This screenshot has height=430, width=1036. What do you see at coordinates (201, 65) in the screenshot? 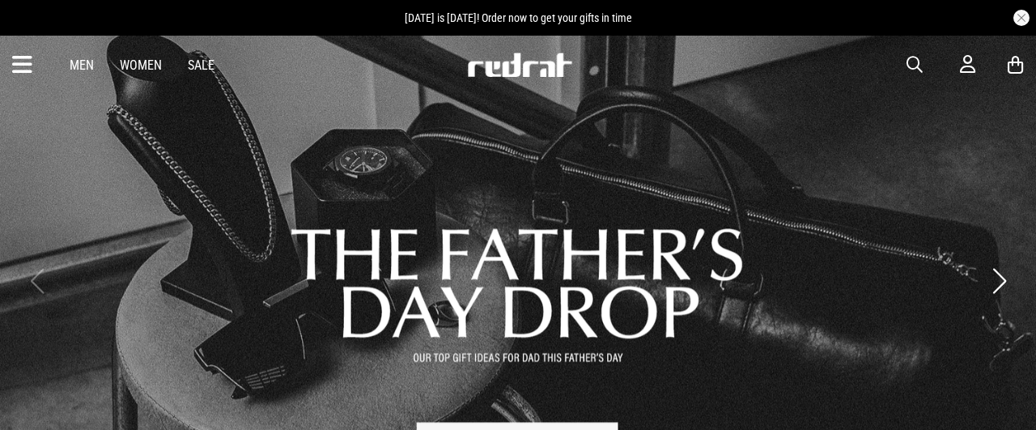
I see `a: Sale` at bounding box center [201, 65].